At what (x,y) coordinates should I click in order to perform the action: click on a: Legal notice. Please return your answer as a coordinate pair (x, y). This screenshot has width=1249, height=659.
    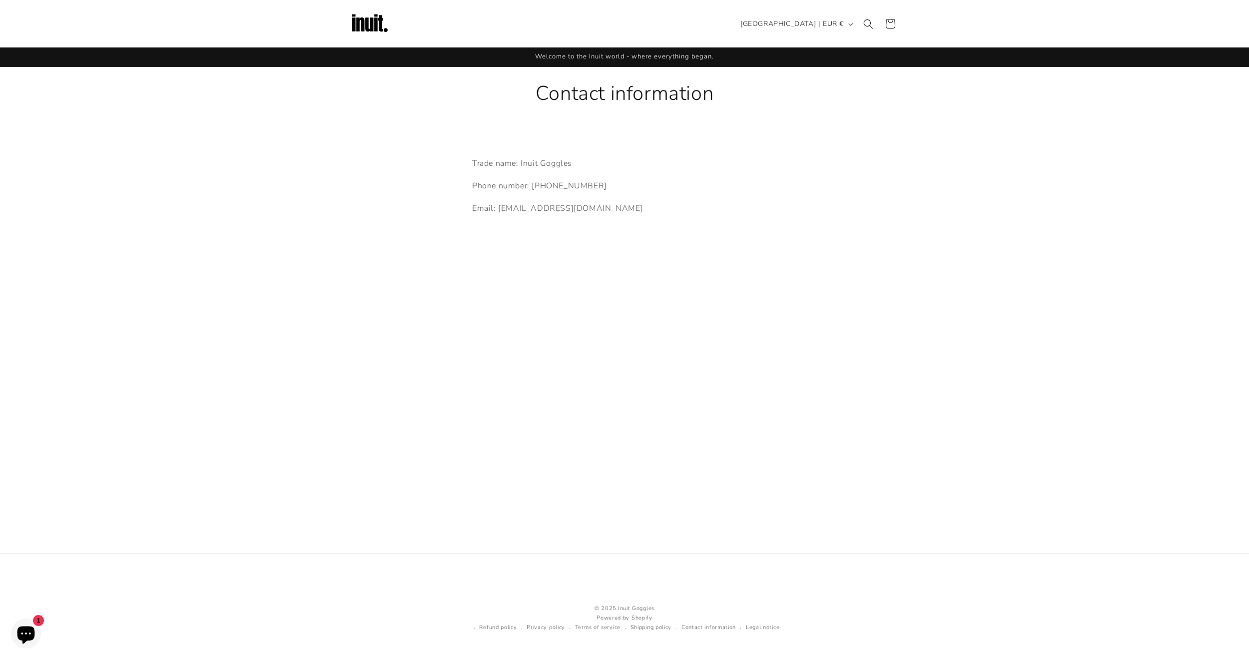
    Looking at the image, I should click on (763, 628).